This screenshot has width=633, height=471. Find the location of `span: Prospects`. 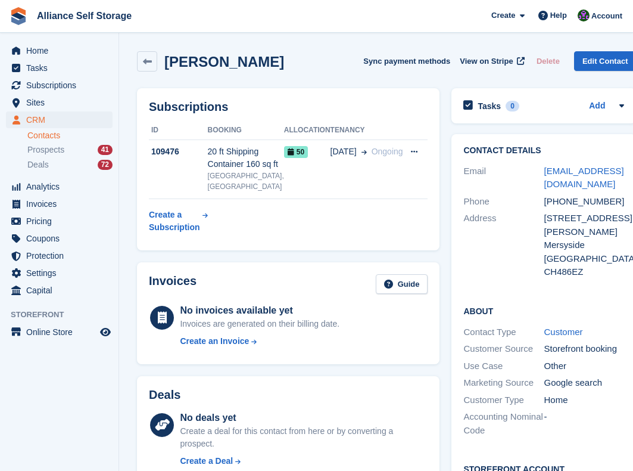

span: Prospects is located at coordinates (46, 150).